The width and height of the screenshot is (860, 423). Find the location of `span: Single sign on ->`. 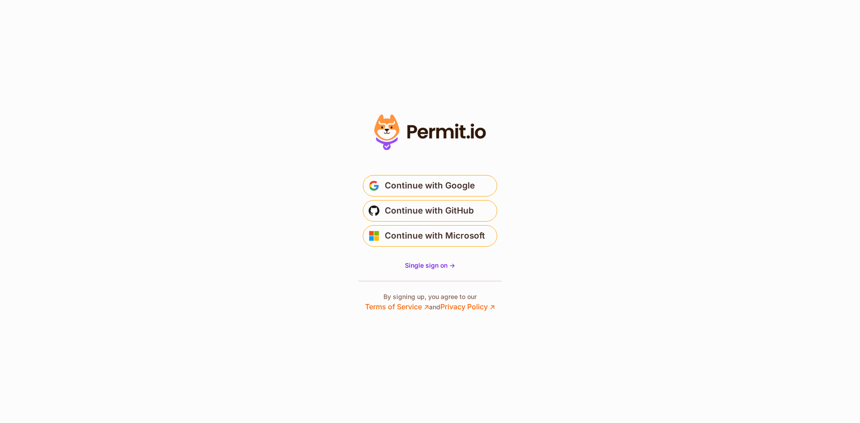

span: Single sign on -> is located at coordinates (430, 265).